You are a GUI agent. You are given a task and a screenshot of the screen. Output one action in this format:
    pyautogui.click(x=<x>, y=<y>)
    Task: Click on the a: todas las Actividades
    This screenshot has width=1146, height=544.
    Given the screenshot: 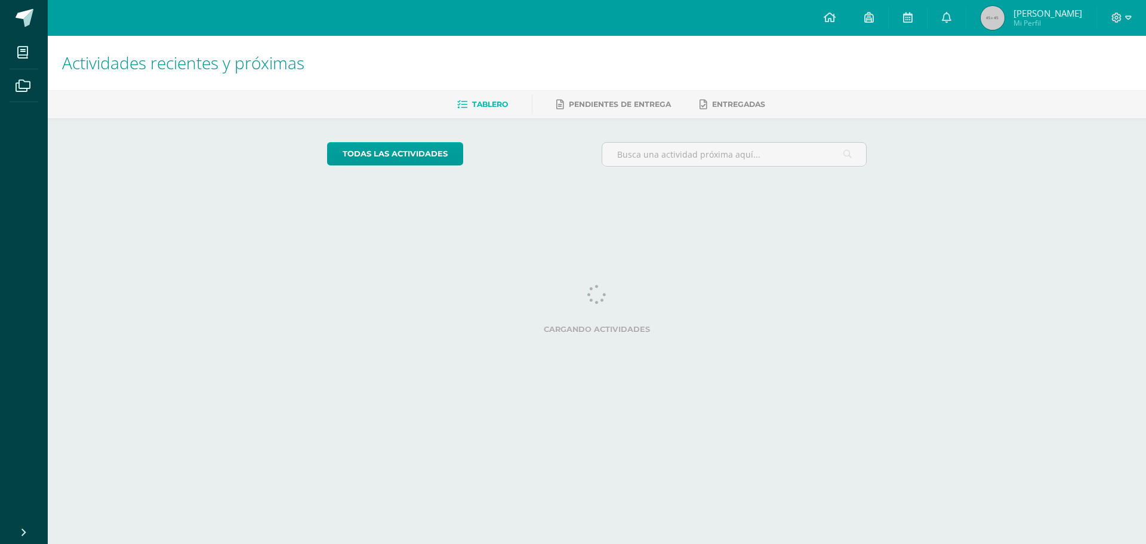 What is the action you would take?
    pyautogui.click(x=395, y=153)
    